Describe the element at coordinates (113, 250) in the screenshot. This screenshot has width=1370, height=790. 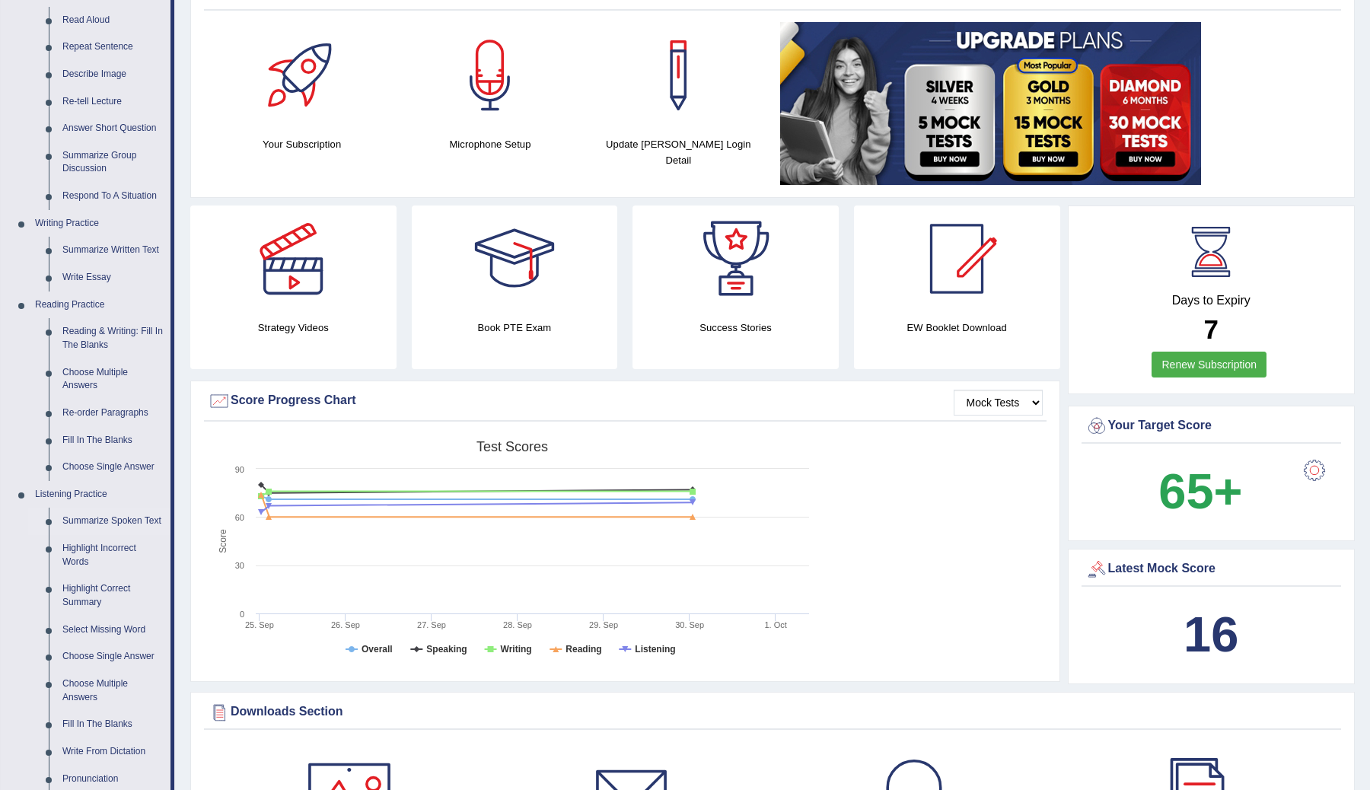
I see `a: Summarize Written Text` at that location.